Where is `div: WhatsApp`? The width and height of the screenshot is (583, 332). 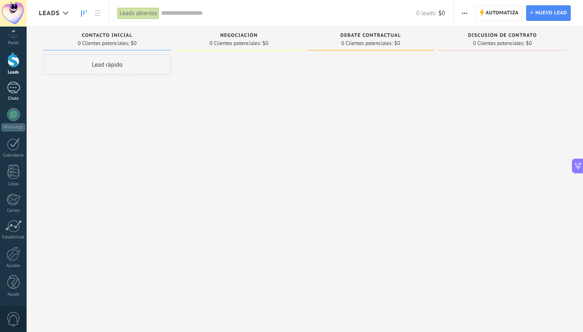 div: WhatsApp is located at coordinates (13, 127).